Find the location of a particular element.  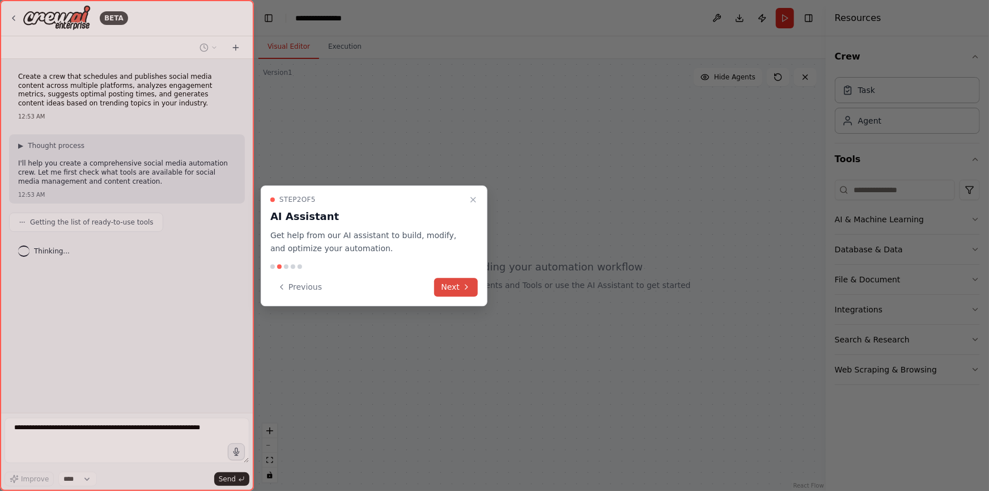

span: Step 2 of 5 is located at coordinates (297, 199).